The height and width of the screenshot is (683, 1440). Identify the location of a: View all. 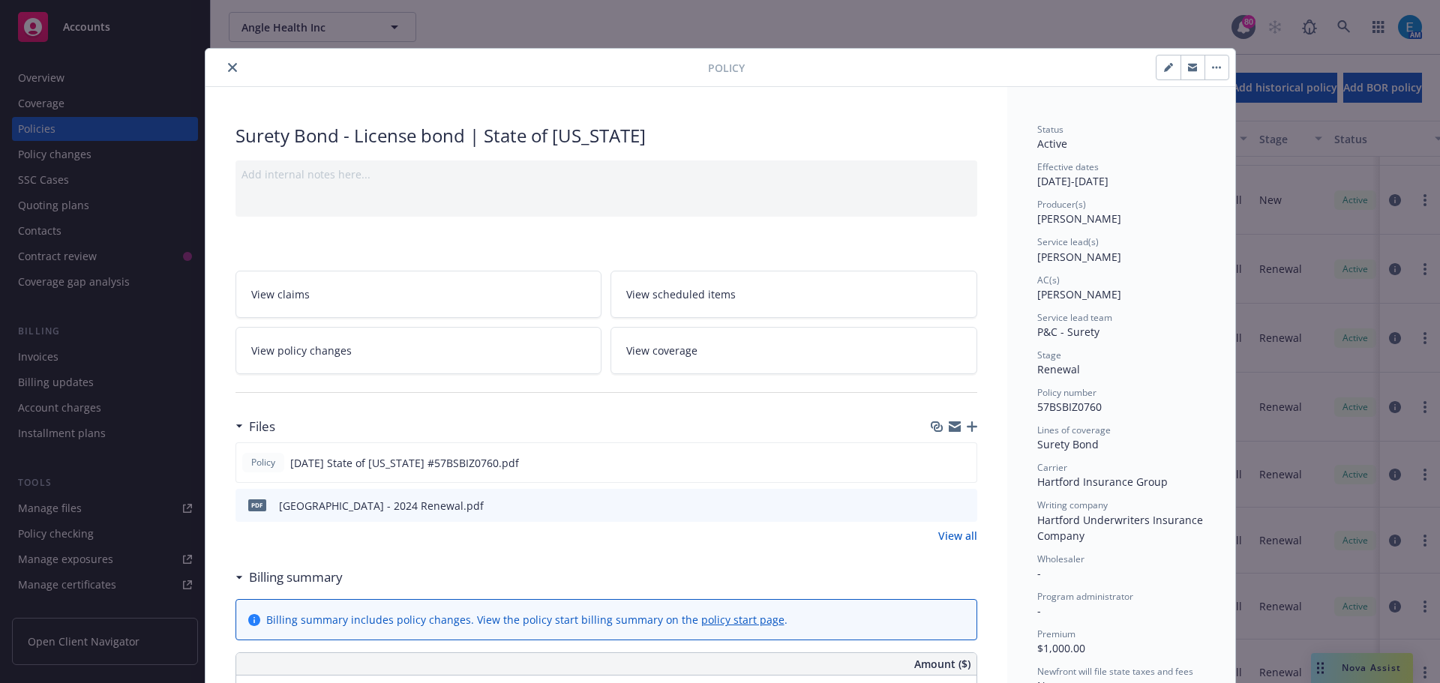
(958, 535).